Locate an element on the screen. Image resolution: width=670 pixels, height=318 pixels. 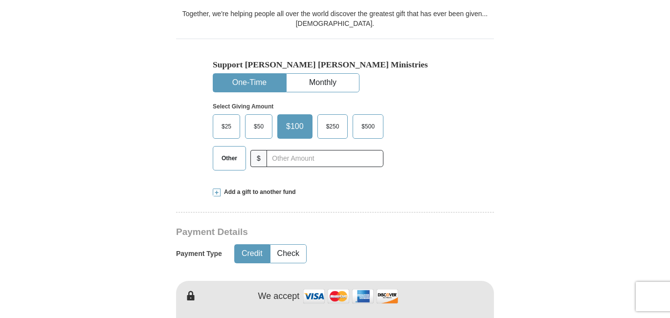
span: $50 is located at coordinates (259, 127).